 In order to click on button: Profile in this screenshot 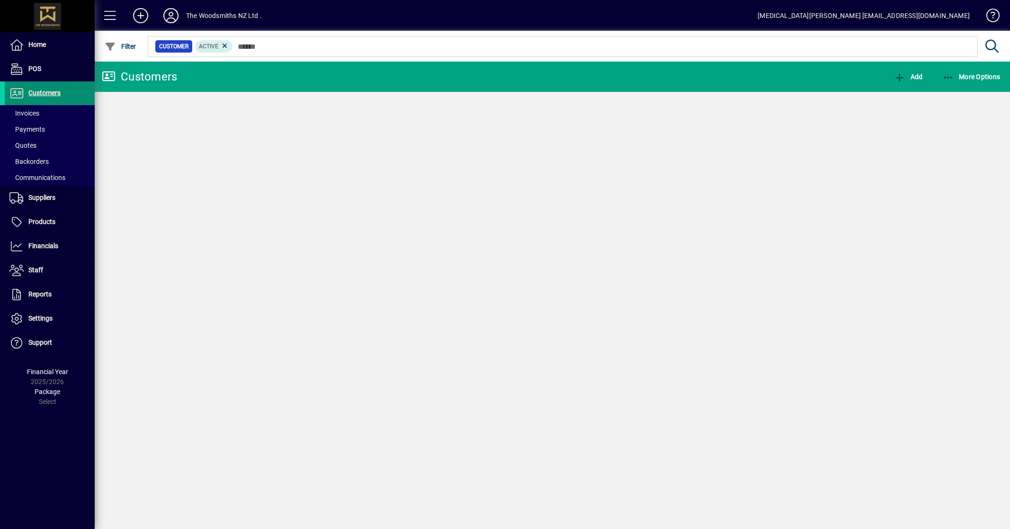, I will do `click(171, 16)`.